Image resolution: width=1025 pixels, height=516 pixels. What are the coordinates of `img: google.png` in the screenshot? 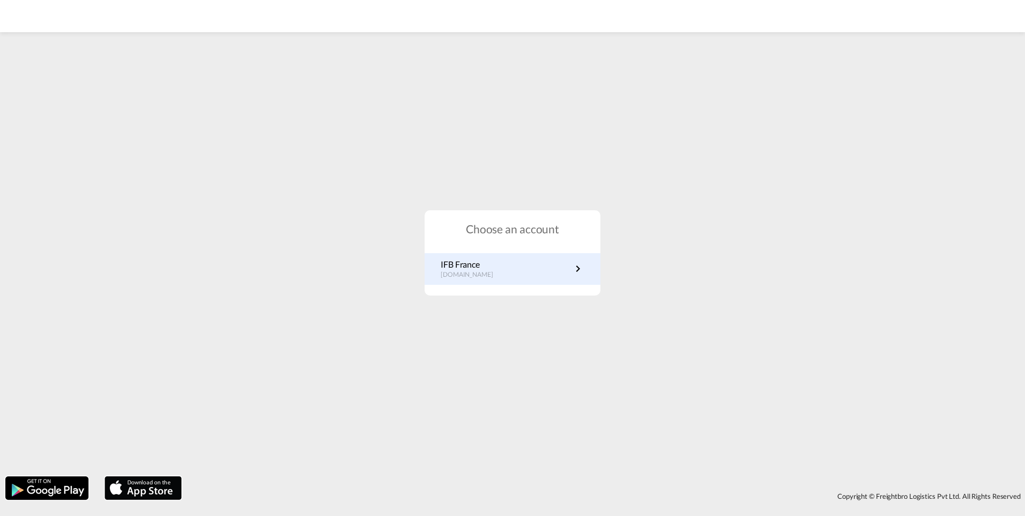 It's located at (47, 488).